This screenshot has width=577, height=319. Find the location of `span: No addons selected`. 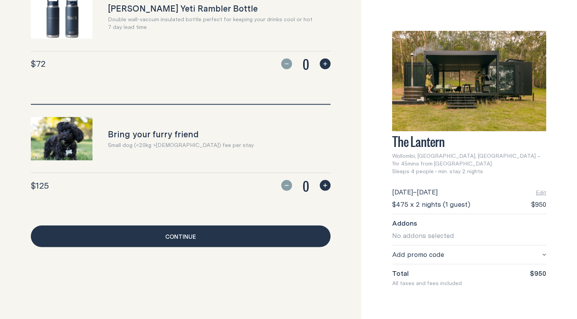

span: No addons selected is located at coordinates (423, 235).